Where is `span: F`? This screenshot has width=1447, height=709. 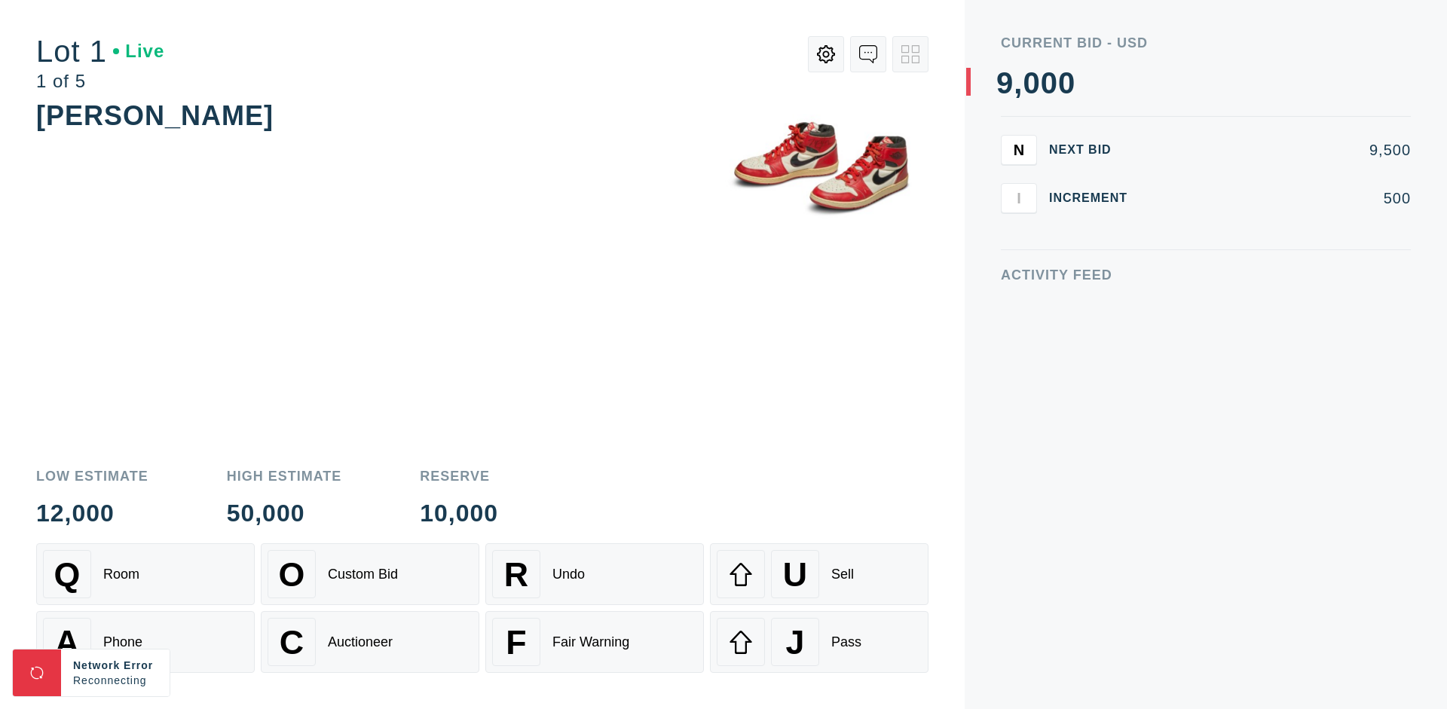 span: F is located at coordinates (515, 642).